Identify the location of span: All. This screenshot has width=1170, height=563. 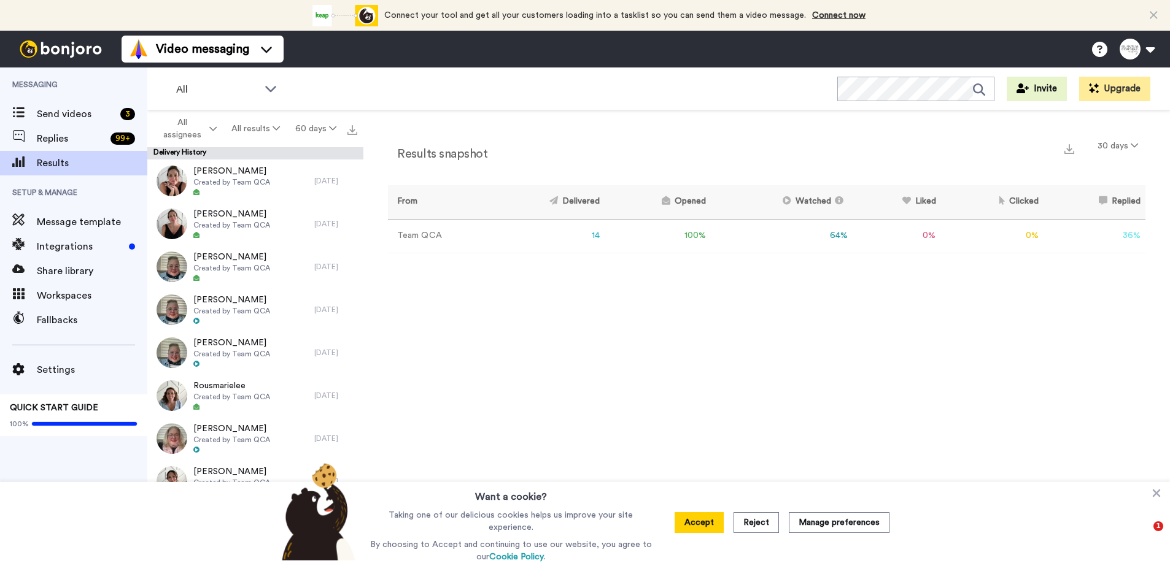
(217, 90).